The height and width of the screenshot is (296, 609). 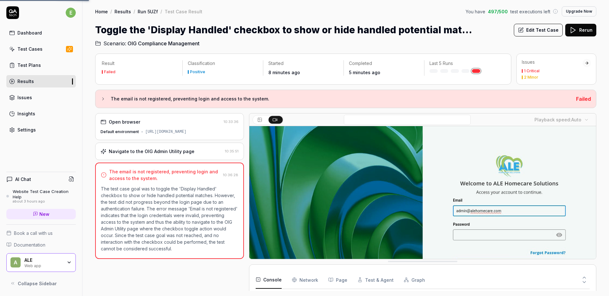 I want to click on div: Dashboard, so click(x=30, y=33).